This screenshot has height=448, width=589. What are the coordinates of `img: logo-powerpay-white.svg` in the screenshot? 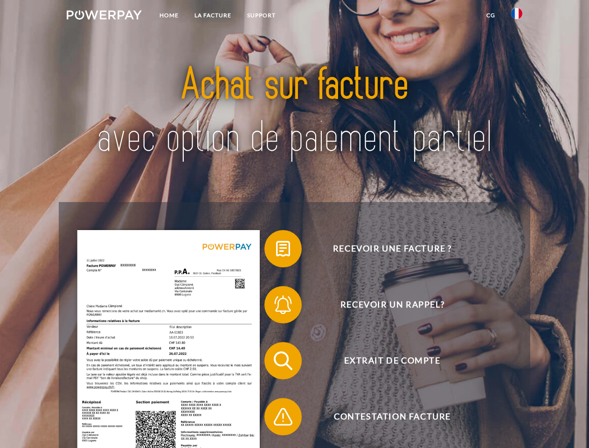 It's located at (104, 15).